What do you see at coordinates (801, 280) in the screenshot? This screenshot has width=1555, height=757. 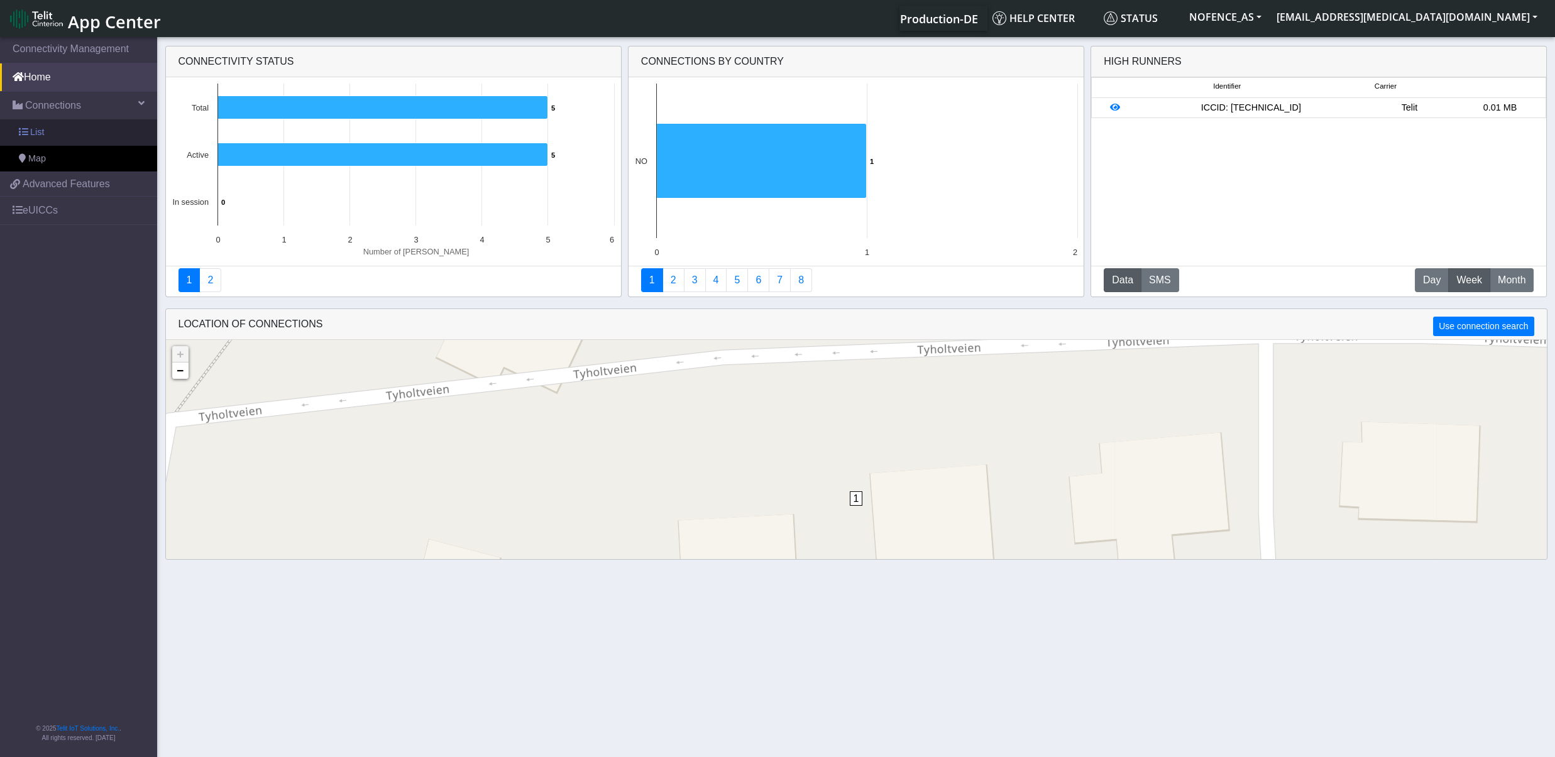 I see `a: Not Connected for 30 days` at bounding box center [801, 280].